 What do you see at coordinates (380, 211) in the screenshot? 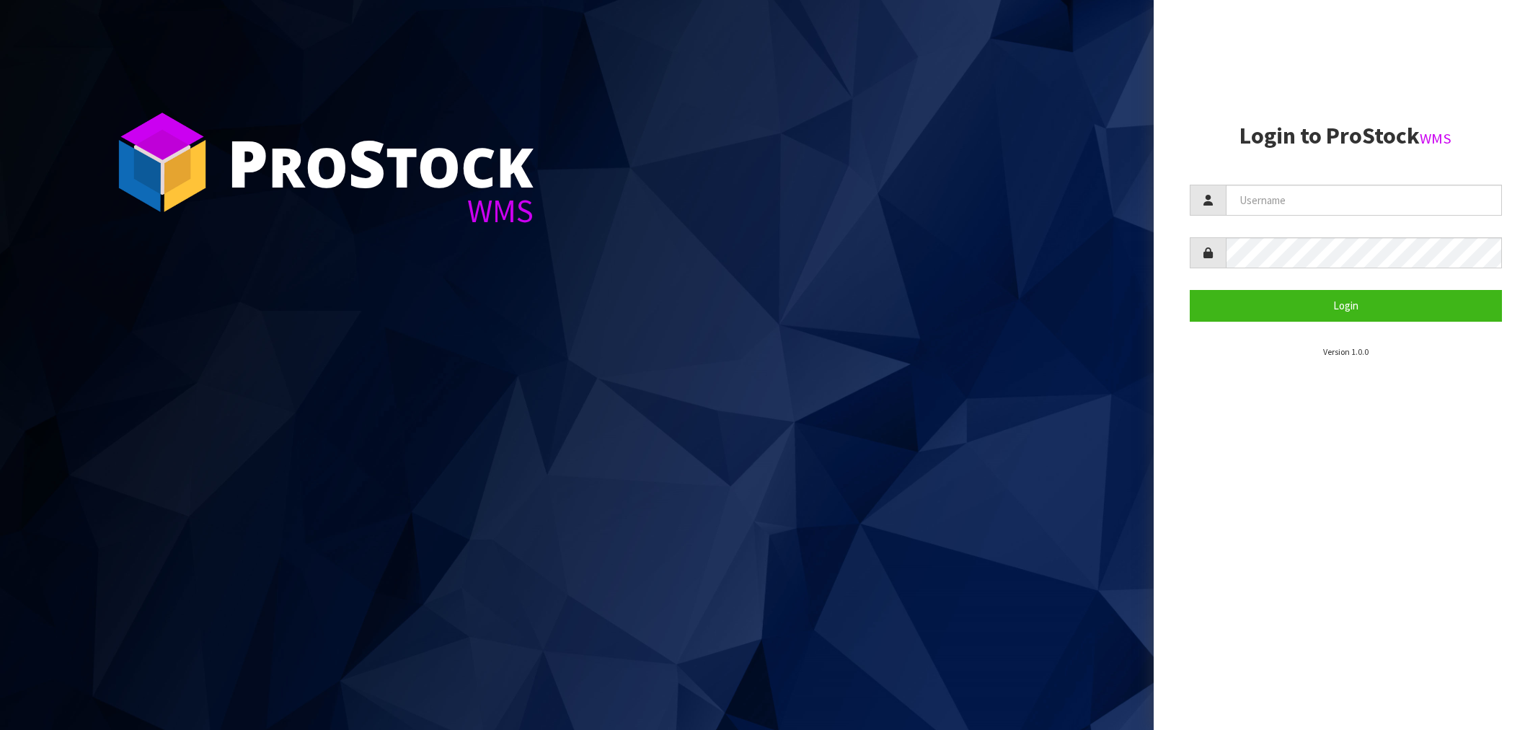
I see `div: WMS` at bounding box center [380, 211].